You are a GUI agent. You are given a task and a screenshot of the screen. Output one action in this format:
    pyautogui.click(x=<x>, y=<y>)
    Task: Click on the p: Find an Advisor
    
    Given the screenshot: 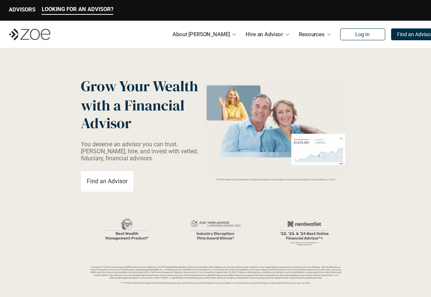 What is the action you would take?
    pyautogui.click(x=107, y=181)
    